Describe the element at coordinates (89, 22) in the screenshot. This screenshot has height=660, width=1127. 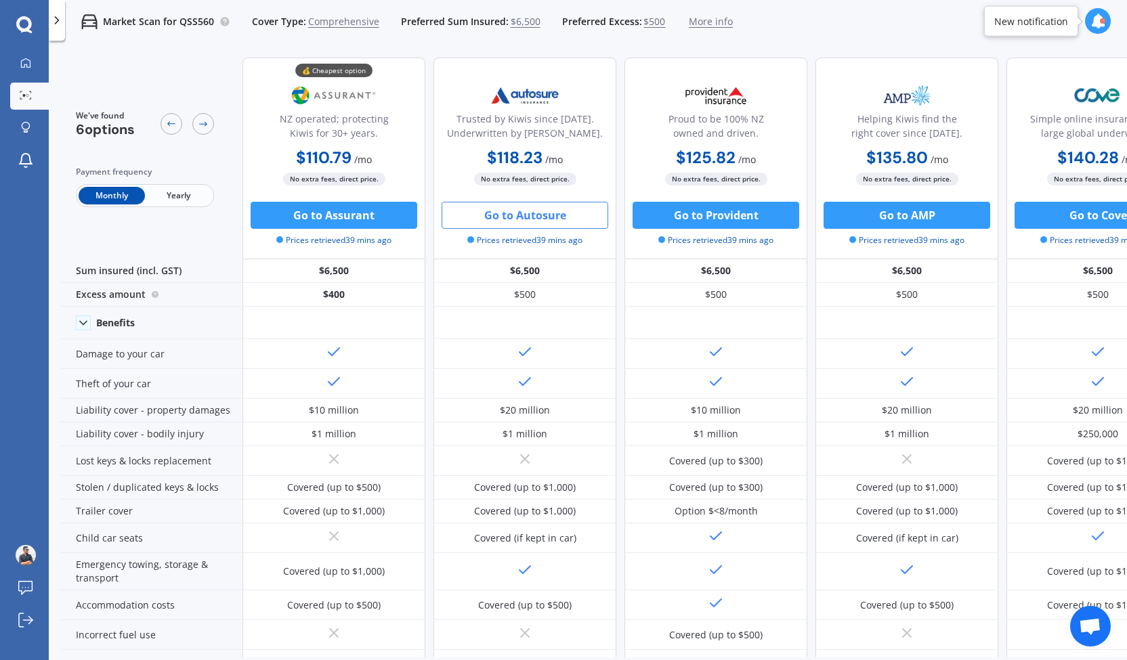
I see `img: car.f15378c7a67c060ca3f3.svg` at that location.